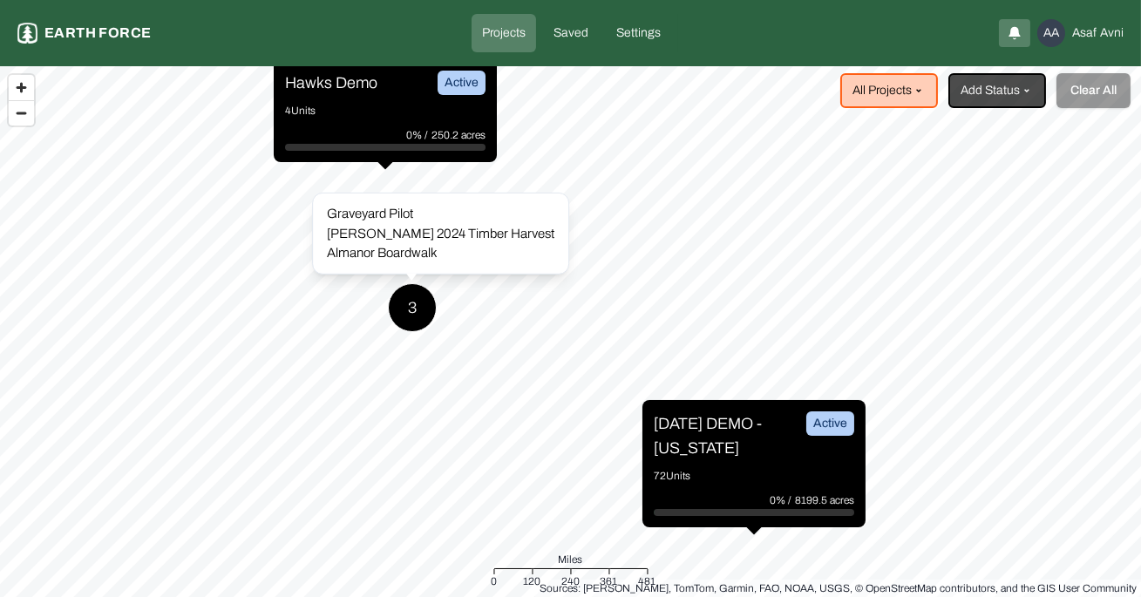 Image resolution: width=1141 pixels, height=597 pixels. Describe the element at coordinates (27, 33) in the screenshot. I see `img: earthforce-logo-white-uG4MPadI.svg` at that location.